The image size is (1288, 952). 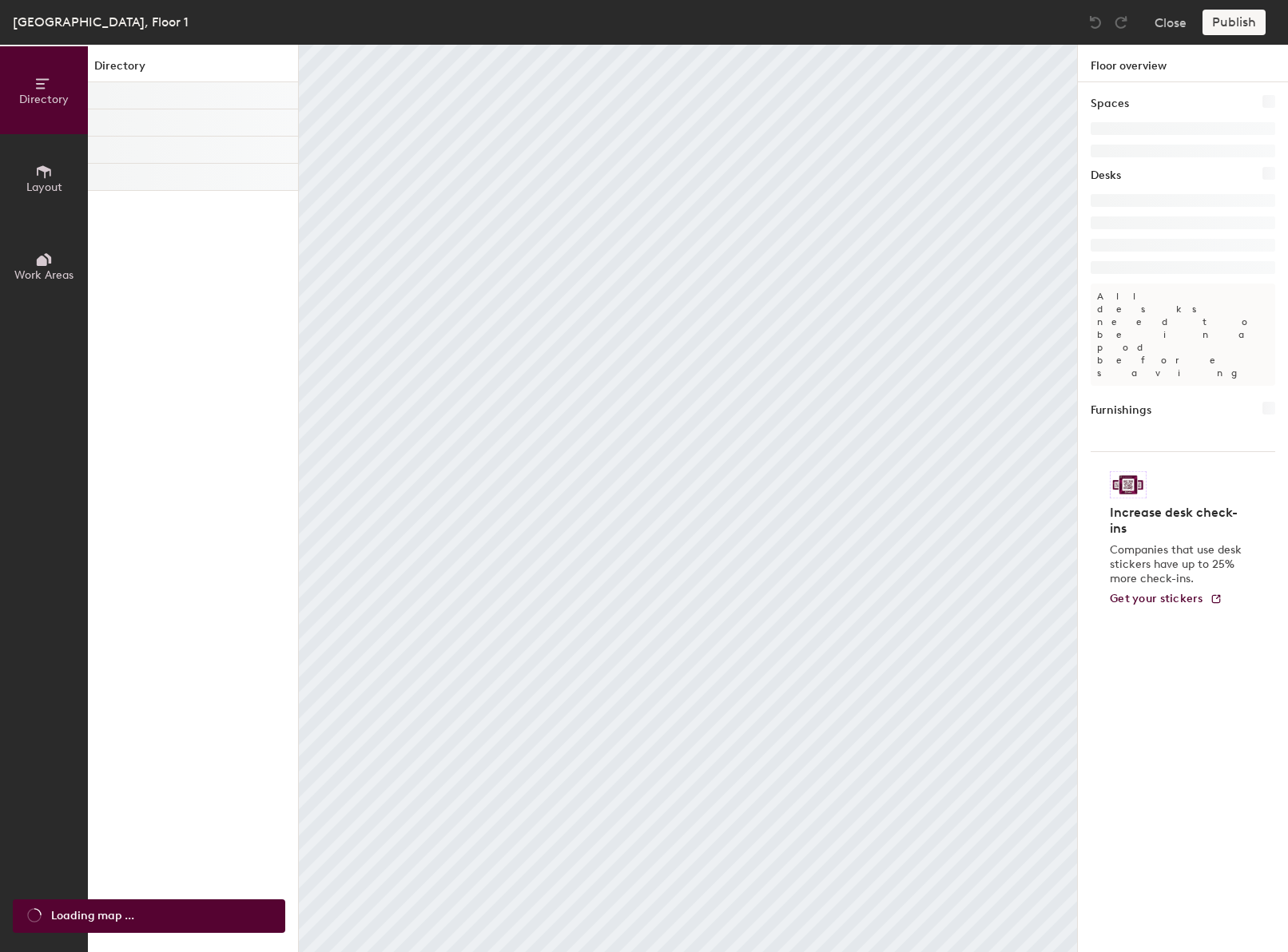 What do you see at coordinates (44, 187) in the screenshot?
I see `span: Layout` at bounding box center [44, 187].